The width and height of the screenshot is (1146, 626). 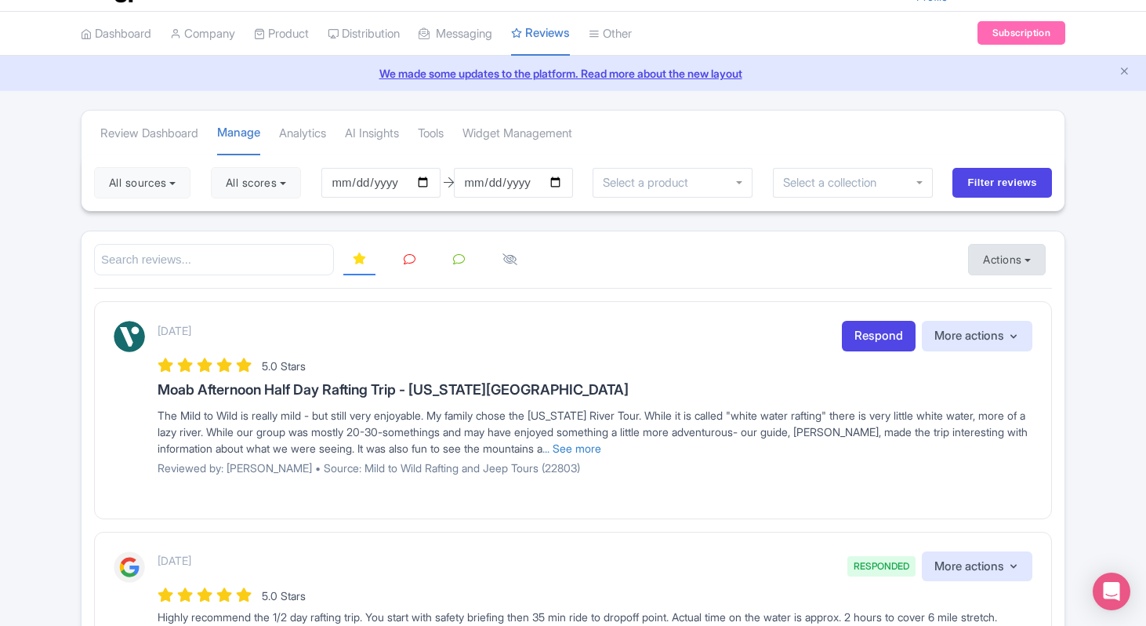 I want to click on a: Tools, so click(x=431, y=133).